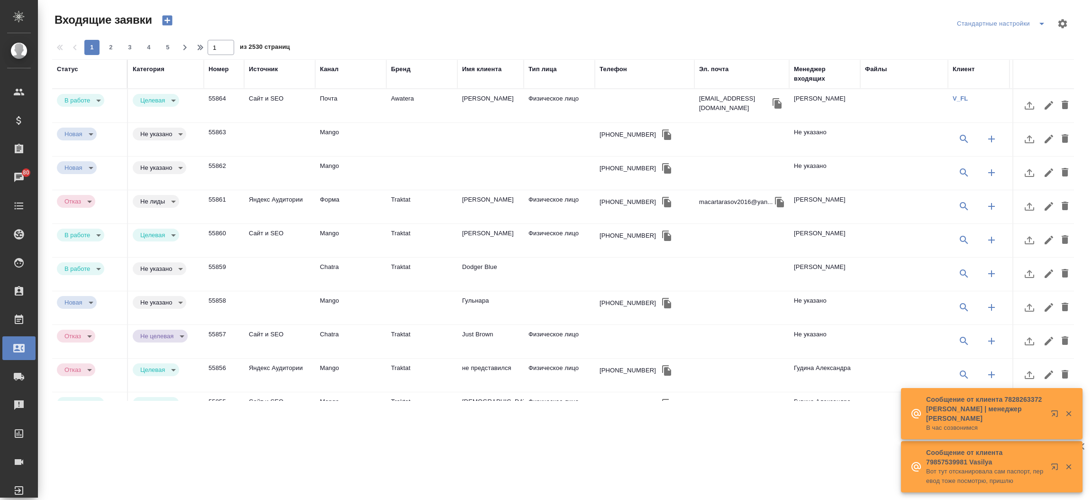  I want to click on td: Just Brown, so click(491, 341).